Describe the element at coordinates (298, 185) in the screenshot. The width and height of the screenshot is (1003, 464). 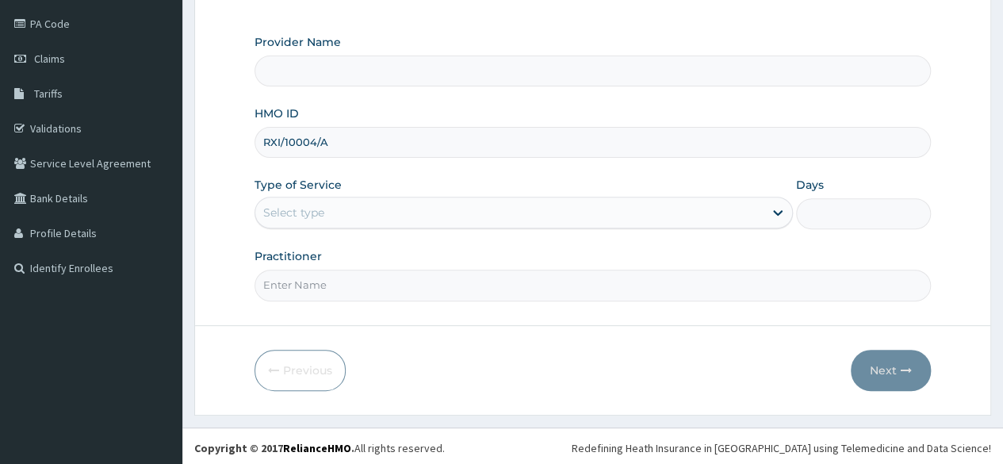
I see `label: Type of Service` at that location.